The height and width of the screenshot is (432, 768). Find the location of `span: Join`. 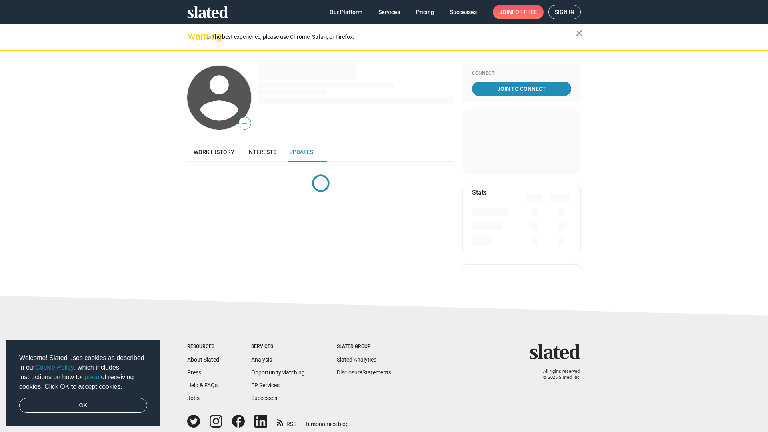

span: Join is located at coordinates (518, 12).